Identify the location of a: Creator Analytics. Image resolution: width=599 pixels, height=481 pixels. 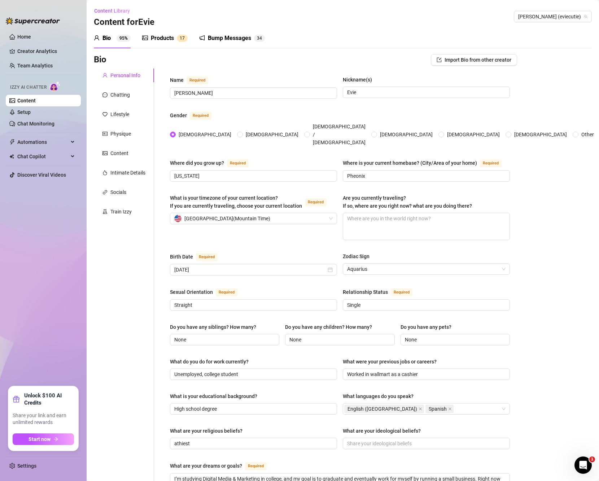
(46, 51).